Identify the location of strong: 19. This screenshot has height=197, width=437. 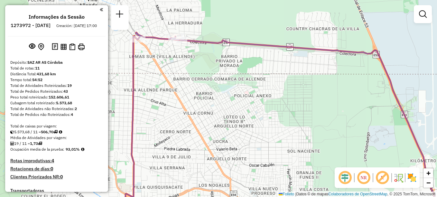
(70, 85).